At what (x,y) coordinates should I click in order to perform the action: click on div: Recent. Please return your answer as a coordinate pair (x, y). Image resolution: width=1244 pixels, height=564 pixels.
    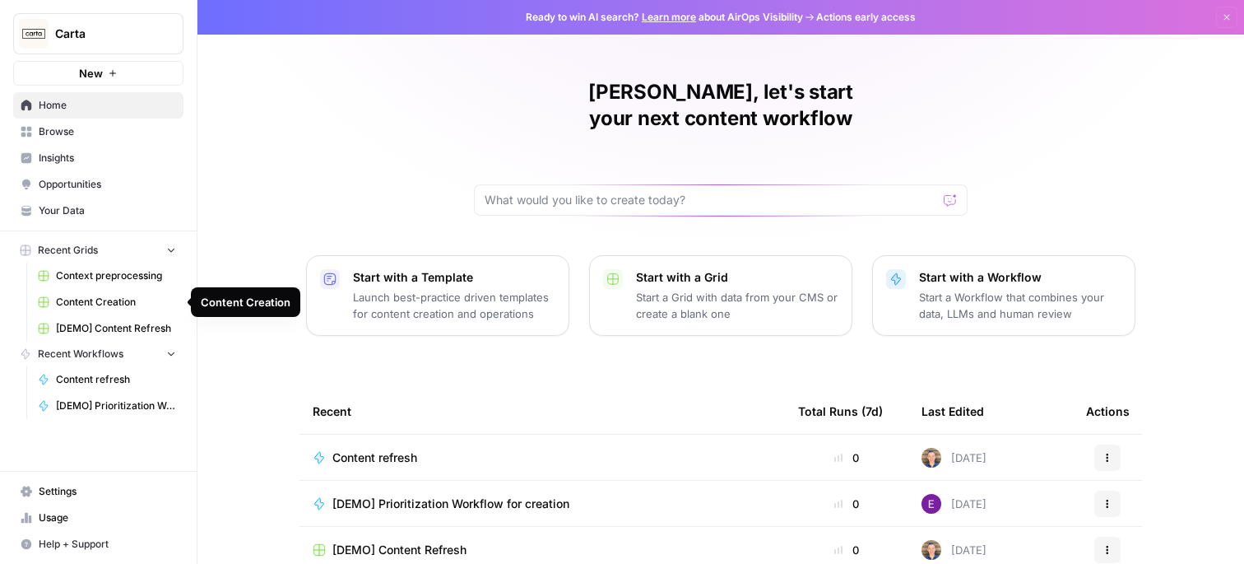
    Looking at the image, I should click on (542, 411).